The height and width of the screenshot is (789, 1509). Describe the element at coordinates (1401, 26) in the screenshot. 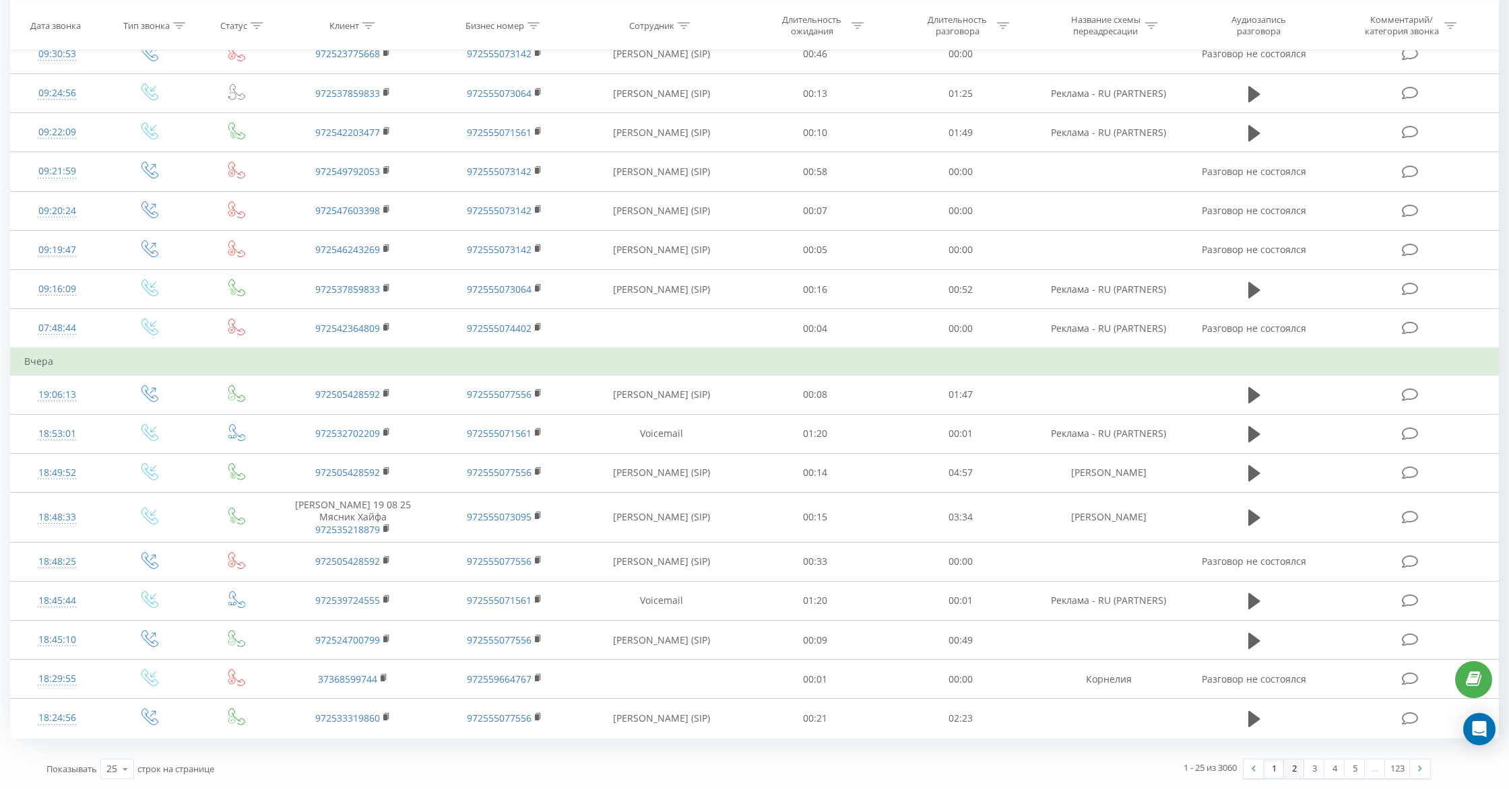

I see `div: Комментарий/категория звонка` at that location.